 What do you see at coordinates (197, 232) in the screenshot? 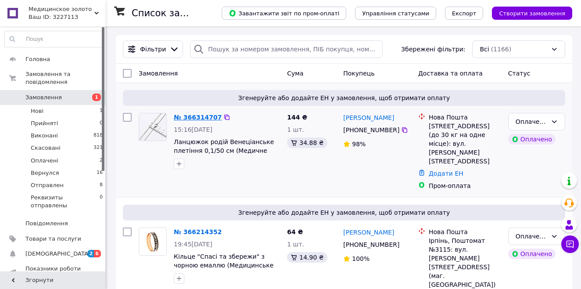
I see `a: № 366214352` at bounding box center [197, 232].